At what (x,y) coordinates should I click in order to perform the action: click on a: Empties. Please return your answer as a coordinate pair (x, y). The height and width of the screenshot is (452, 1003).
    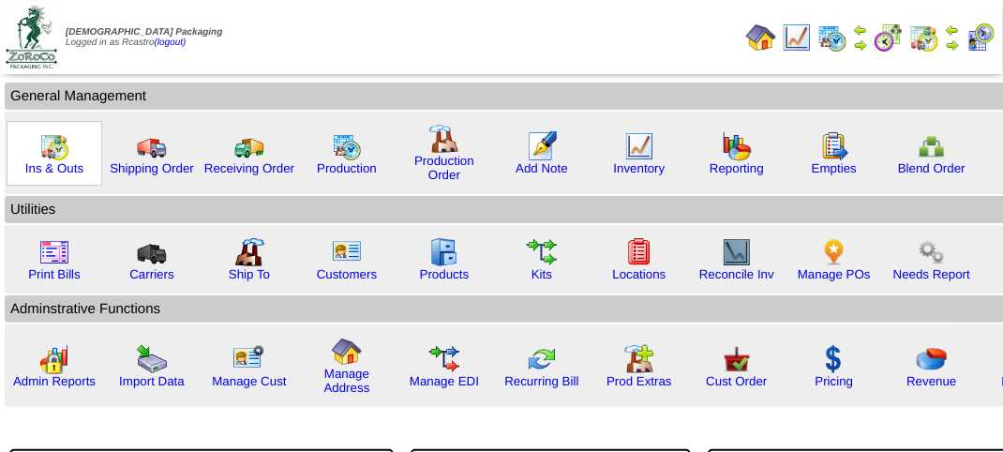
    Looking at the image, I should click on (835, 168).